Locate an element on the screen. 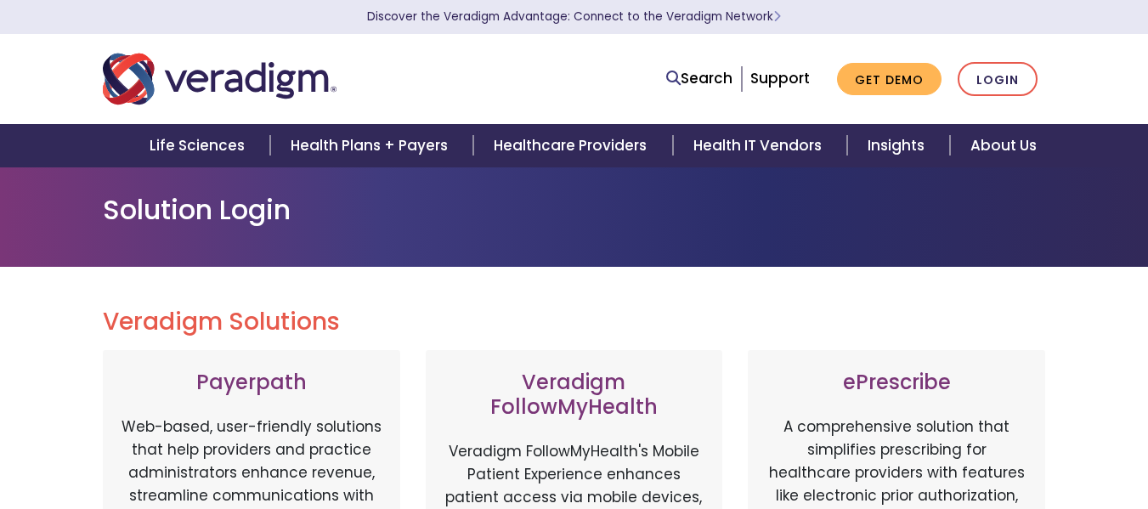 This screenshot has height=509, width=1148. a: Discover the Veradigm Advantage: Connect to the Veradigm NetworkLearn More is located at coordinates (574, 16).